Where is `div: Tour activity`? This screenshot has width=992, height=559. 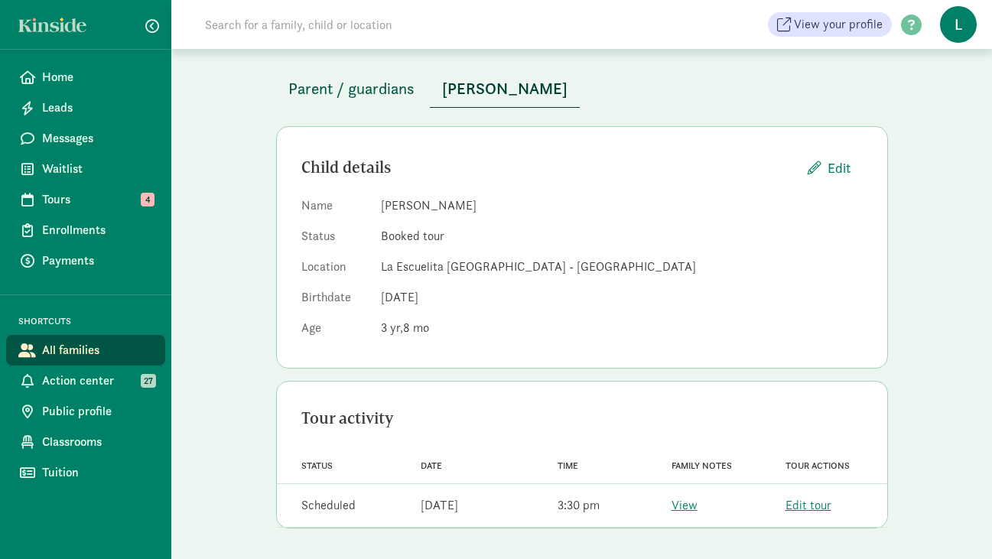 div: Tour activity is located at coordinates (582, 418).